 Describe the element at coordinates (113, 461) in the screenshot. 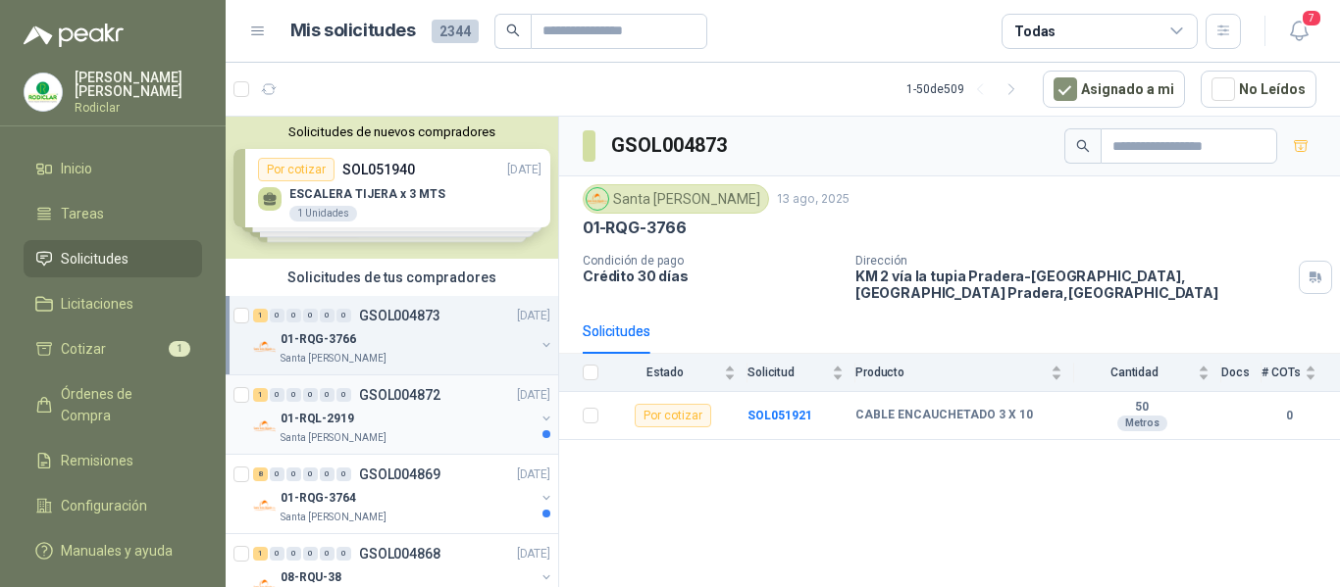

I see `a: Remisiones` at that location.